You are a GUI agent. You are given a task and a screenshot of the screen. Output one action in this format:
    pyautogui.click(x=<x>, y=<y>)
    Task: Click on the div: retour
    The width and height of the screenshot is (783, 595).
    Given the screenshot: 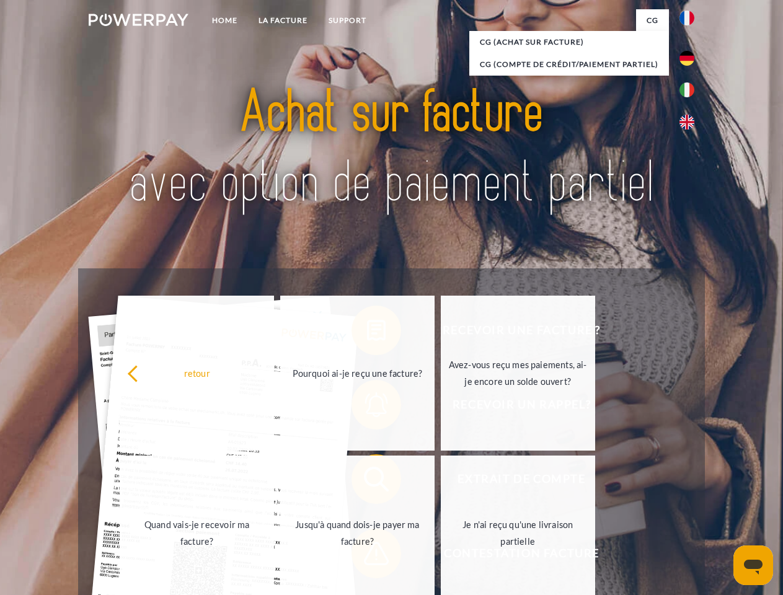 What is the action you would take?
    pyautogui.click(x=197, y=373)
    